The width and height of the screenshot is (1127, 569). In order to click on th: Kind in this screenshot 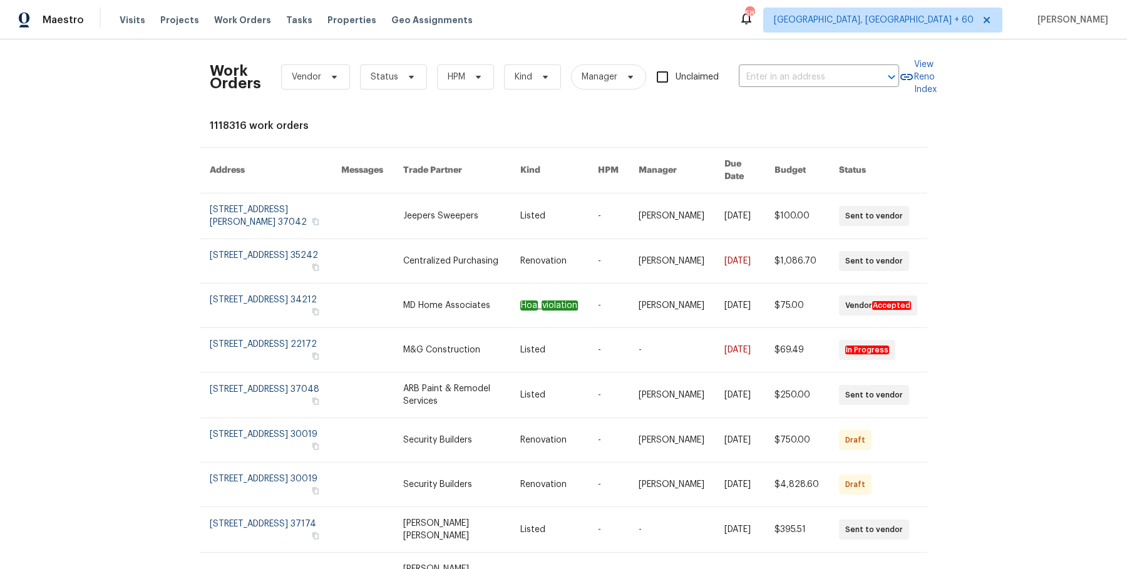, I will do `click(549, 170)`.